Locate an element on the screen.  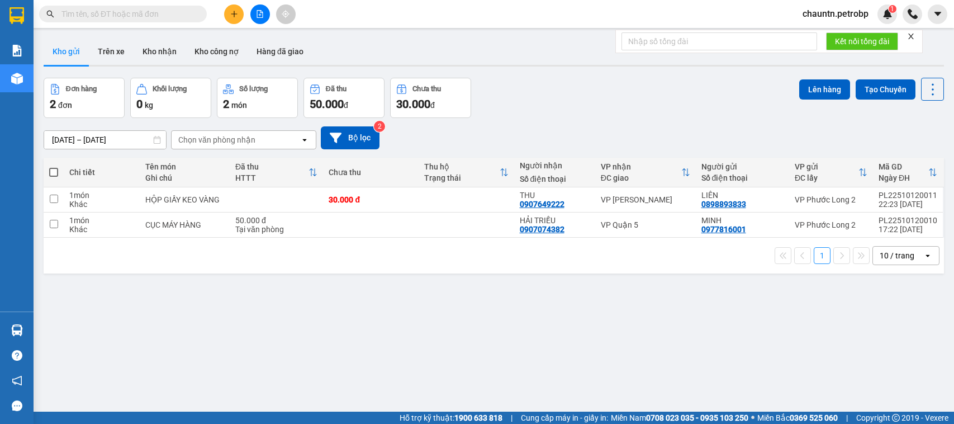
div: THU is located at coordinates (554, 195).